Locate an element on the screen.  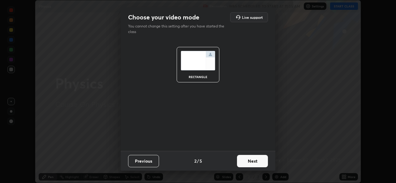
h5: Live support is located at coordinates (252, 17).